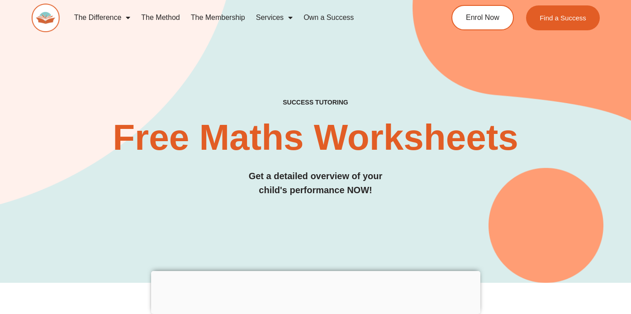 The image size is (631, 314). I want to click on a: Own a Success, so click(328, 18).